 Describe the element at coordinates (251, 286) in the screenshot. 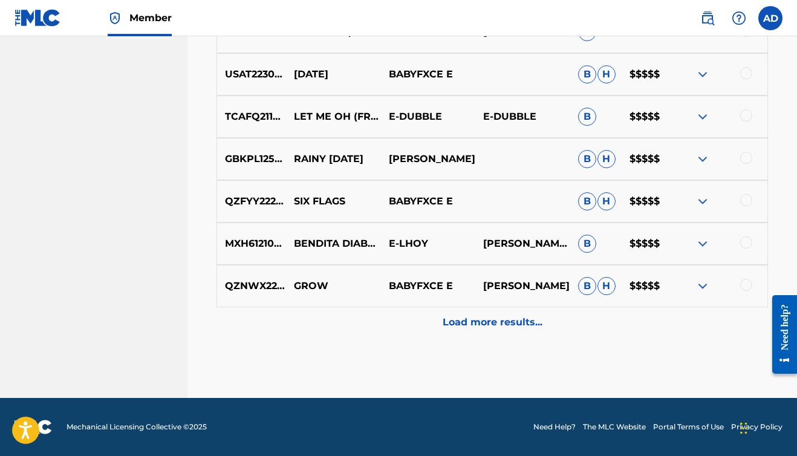

I see `p: QZNWX2273245` at that location.